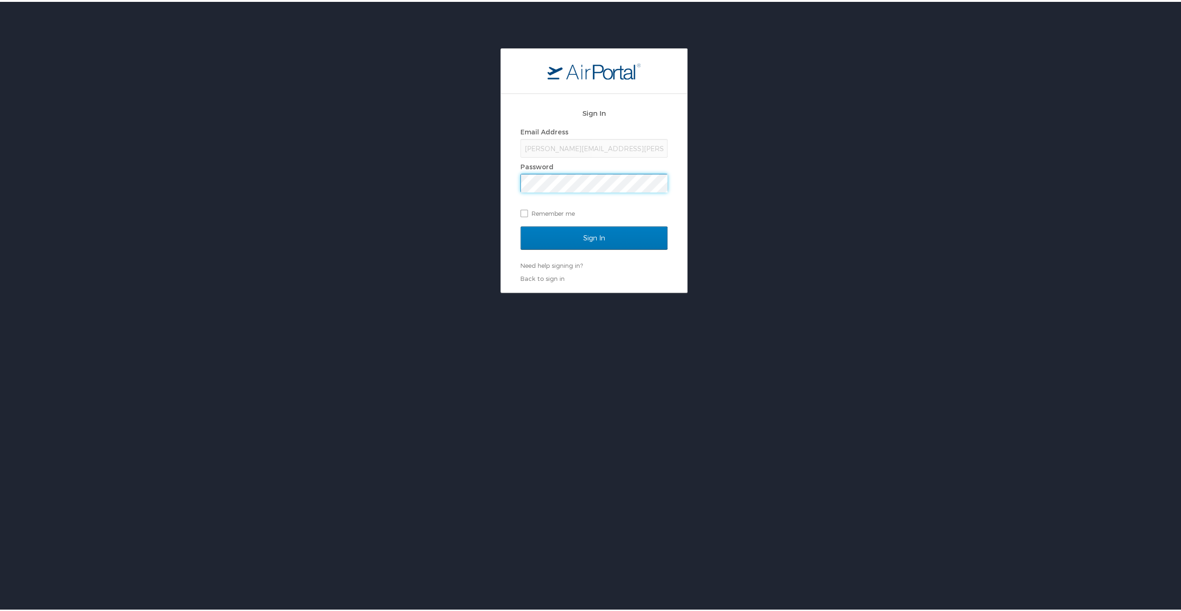  What do you see at coordinates (594, 111) in the screenshot?
I see `h2: Sign In` at bounding box center [594, 111].